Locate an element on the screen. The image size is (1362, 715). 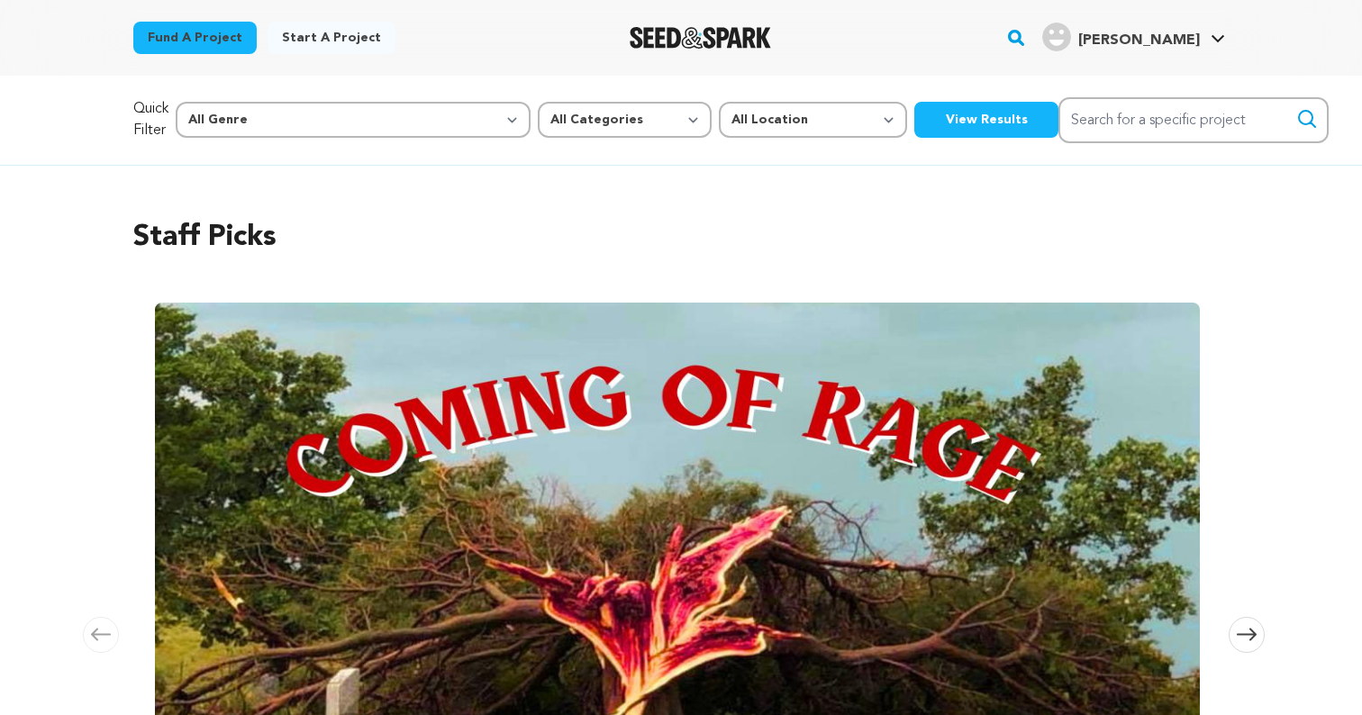
a: Brycen T.'s Profile is located at coordinates (1134, 35).